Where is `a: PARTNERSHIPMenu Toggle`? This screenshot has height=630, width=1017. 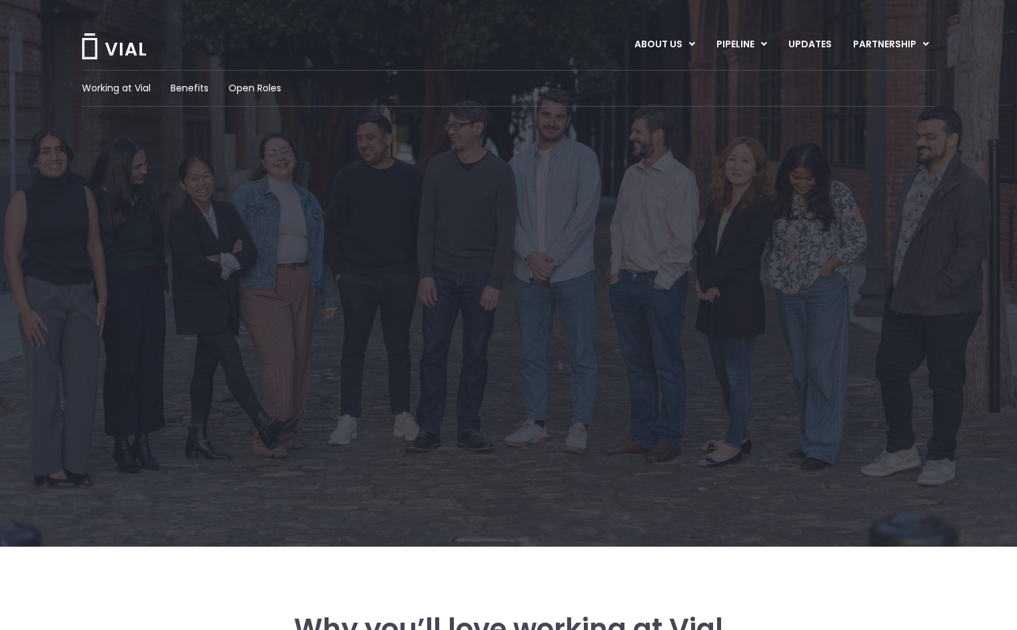 a: PARTNERSHIPMenu Toggle is located at coordinates (891, 45).